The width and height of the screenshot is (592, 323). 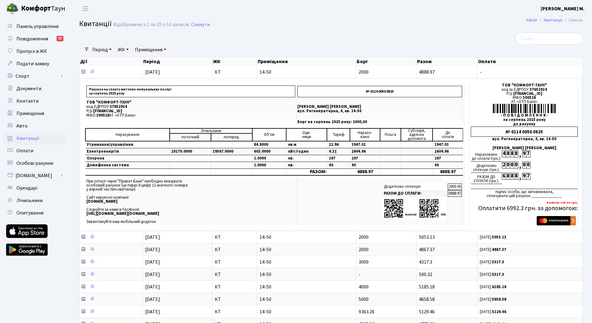 I want to click on div: 0, so click(x=528, y=165).